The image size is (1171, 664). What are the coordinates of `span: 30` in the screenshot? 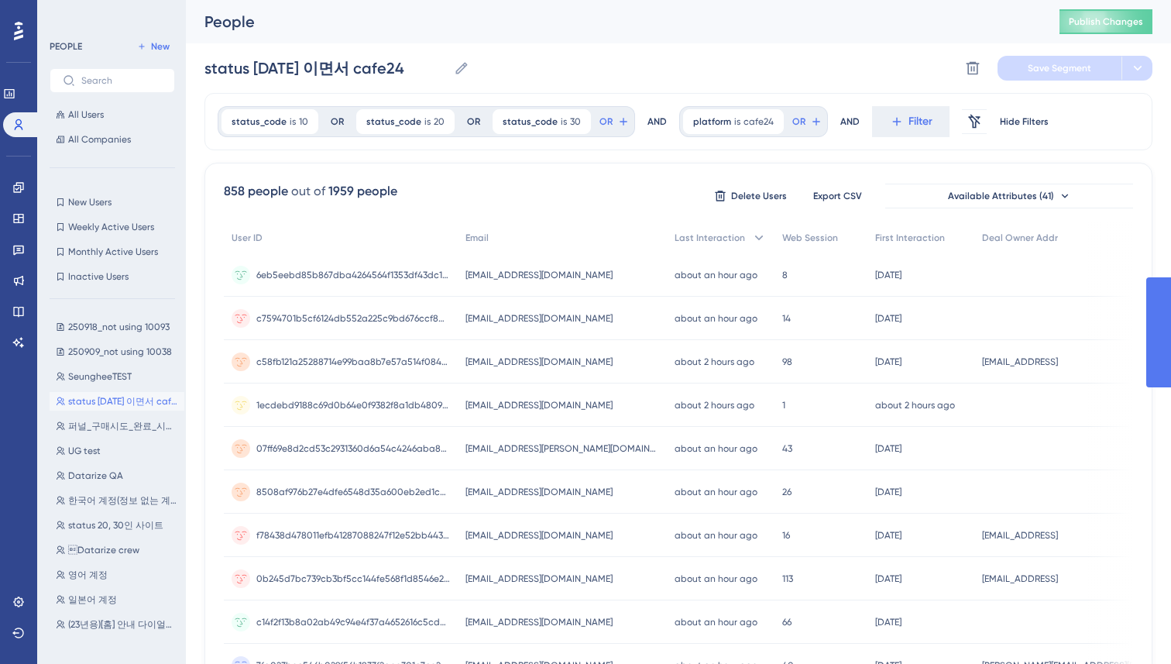 It's located at (575, 122).